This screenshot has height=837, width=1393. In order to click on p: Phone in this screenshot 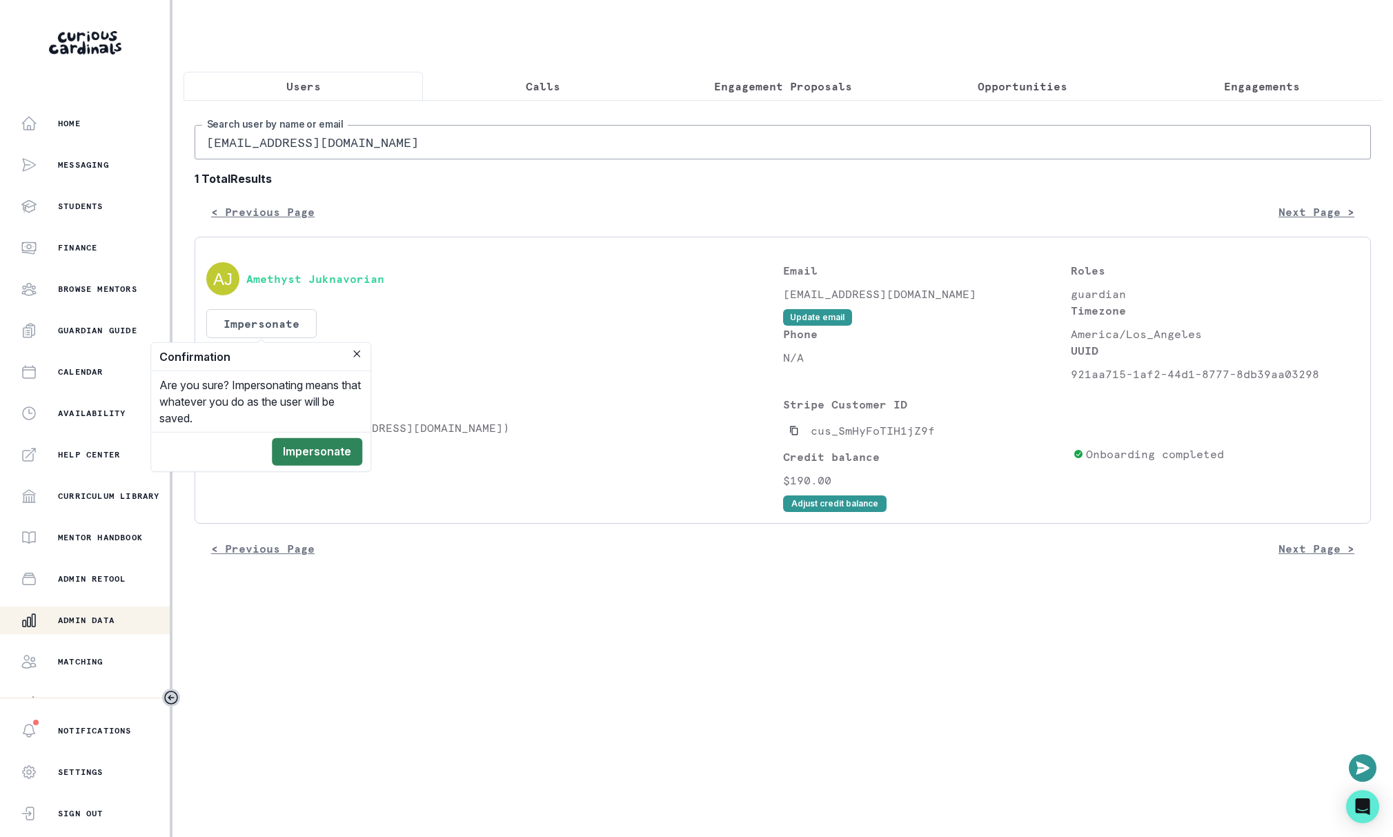, I will do `click(928, 334)`.